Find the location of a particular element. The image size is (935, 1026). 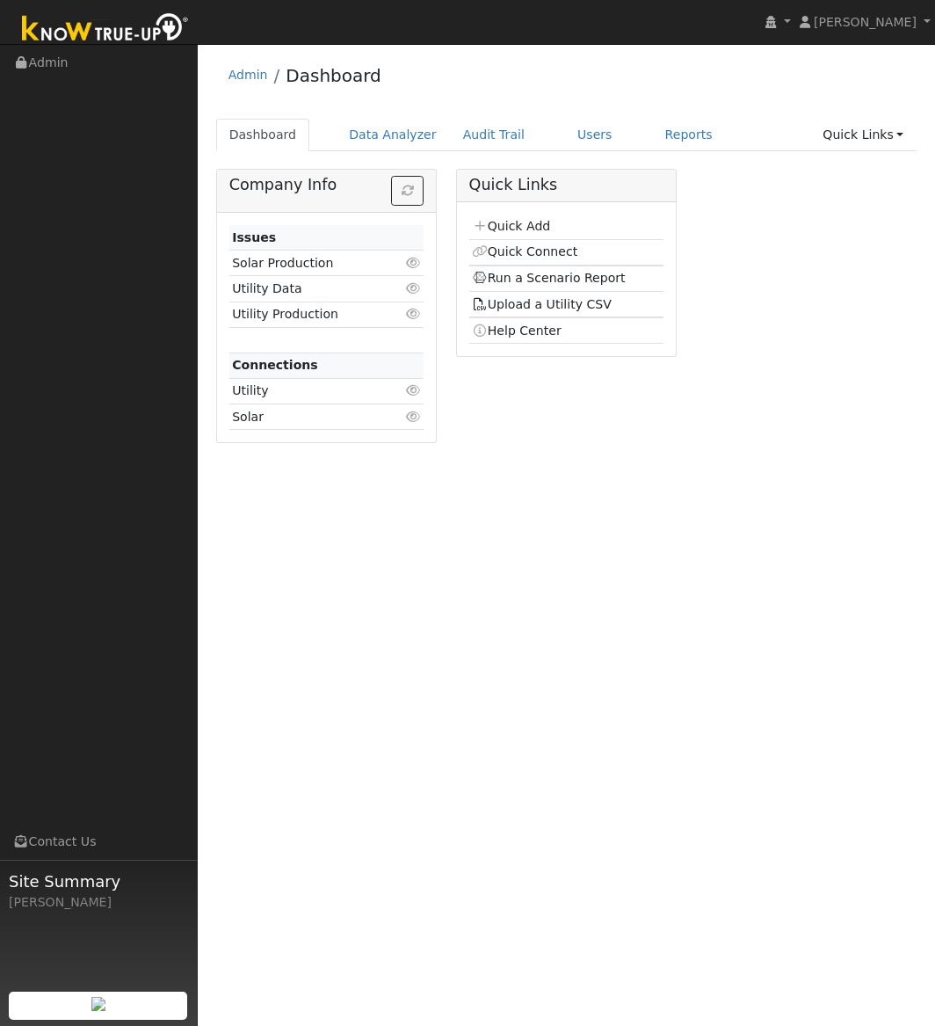

td: Utility Data is located at coordinates (311, 288).